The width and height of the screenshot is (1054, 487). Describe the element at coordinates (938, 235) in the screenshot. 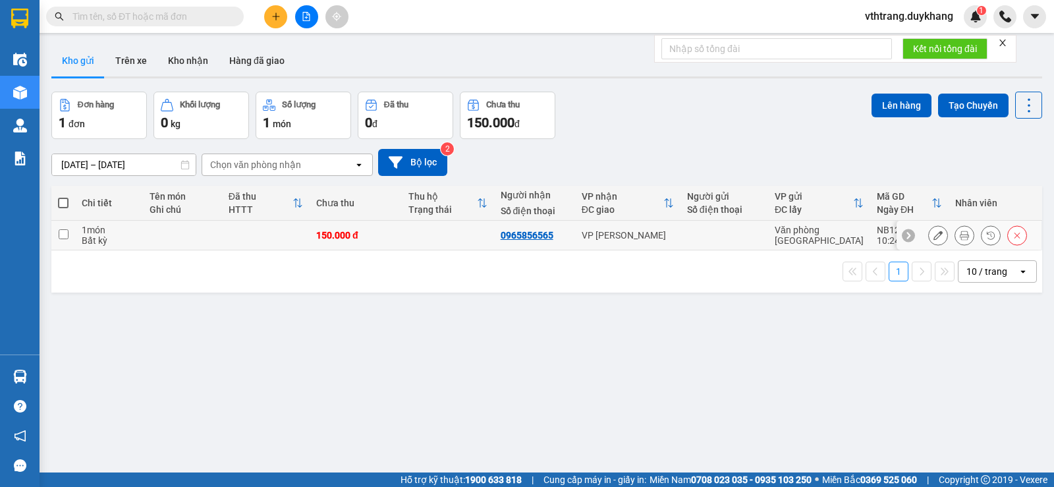

I see `div: Sửa đơn hàng` at that location.